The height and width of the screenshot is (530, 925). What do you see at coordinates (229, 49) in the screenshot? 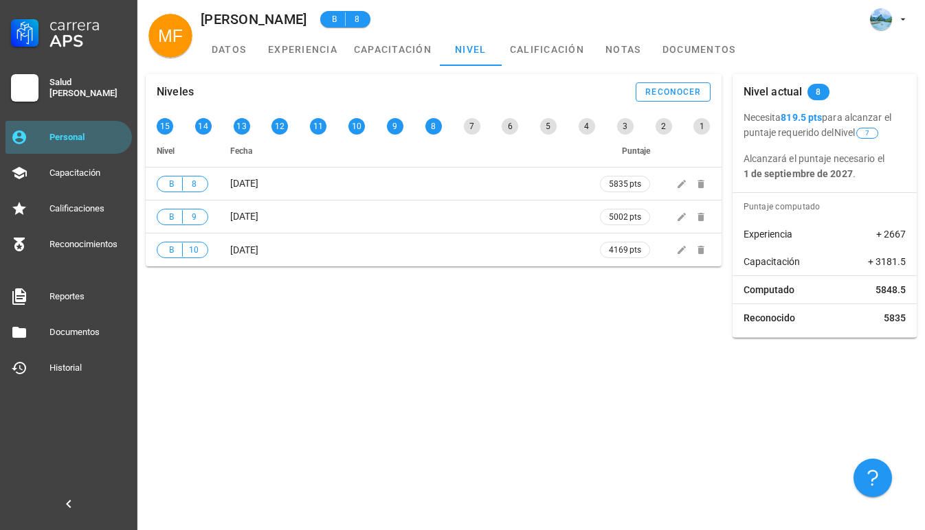
I see `a: datos` at bounding box center [229, 49].